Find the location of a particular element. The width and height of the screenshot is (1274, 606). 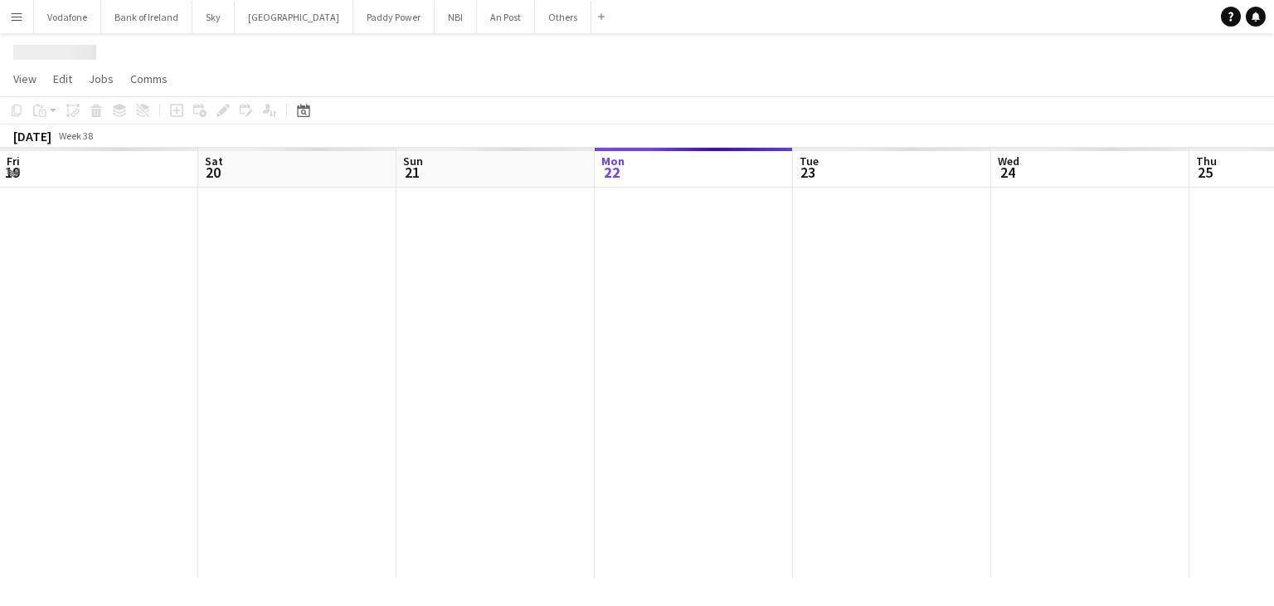

a: Comms is located at coordinates (148, 79).